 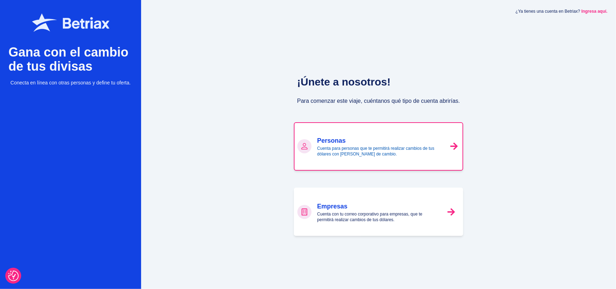 What do you see at coordinates (13, 276) in the screenshot?
I see `img: Revisit consent button` at bounding box center [13, 276].